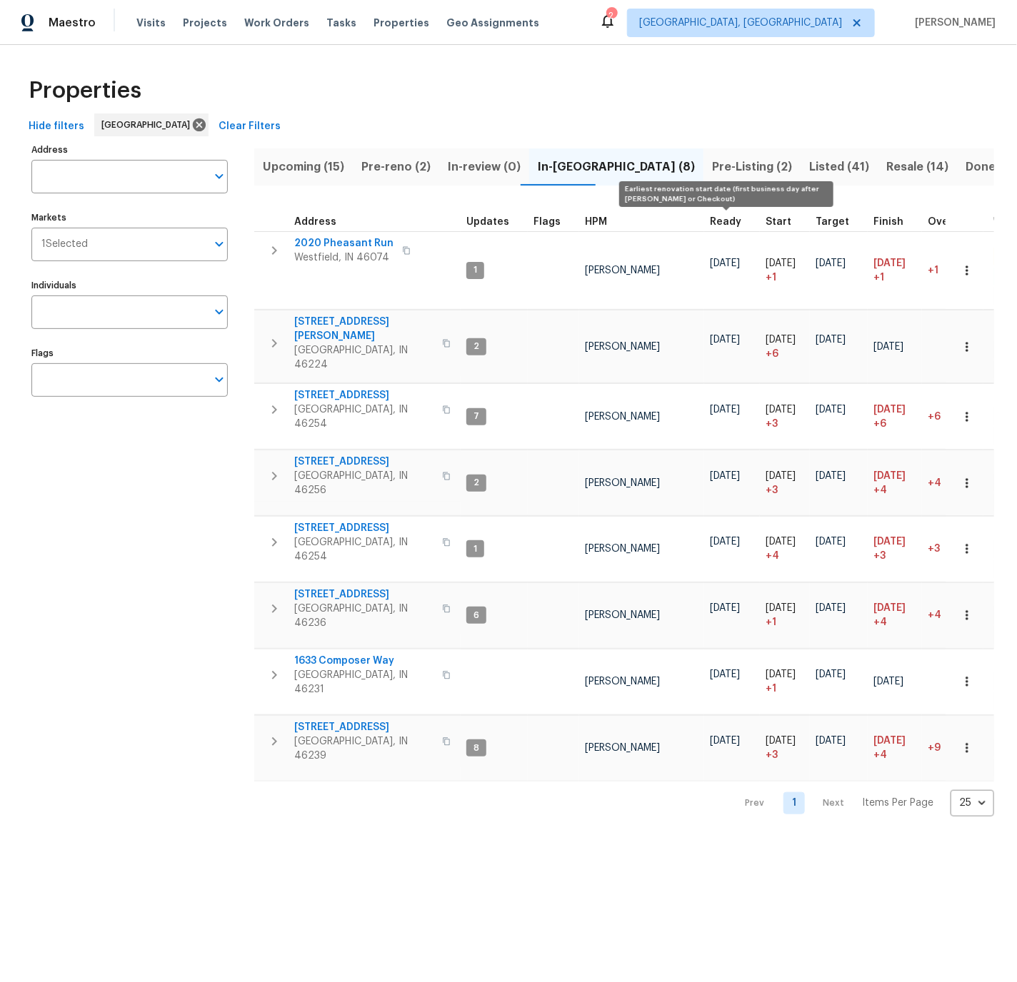 The image size is (1017, 982). Describe the element at coordinates (772, 354) in the screenshot. I see `span: + 6` at that location.